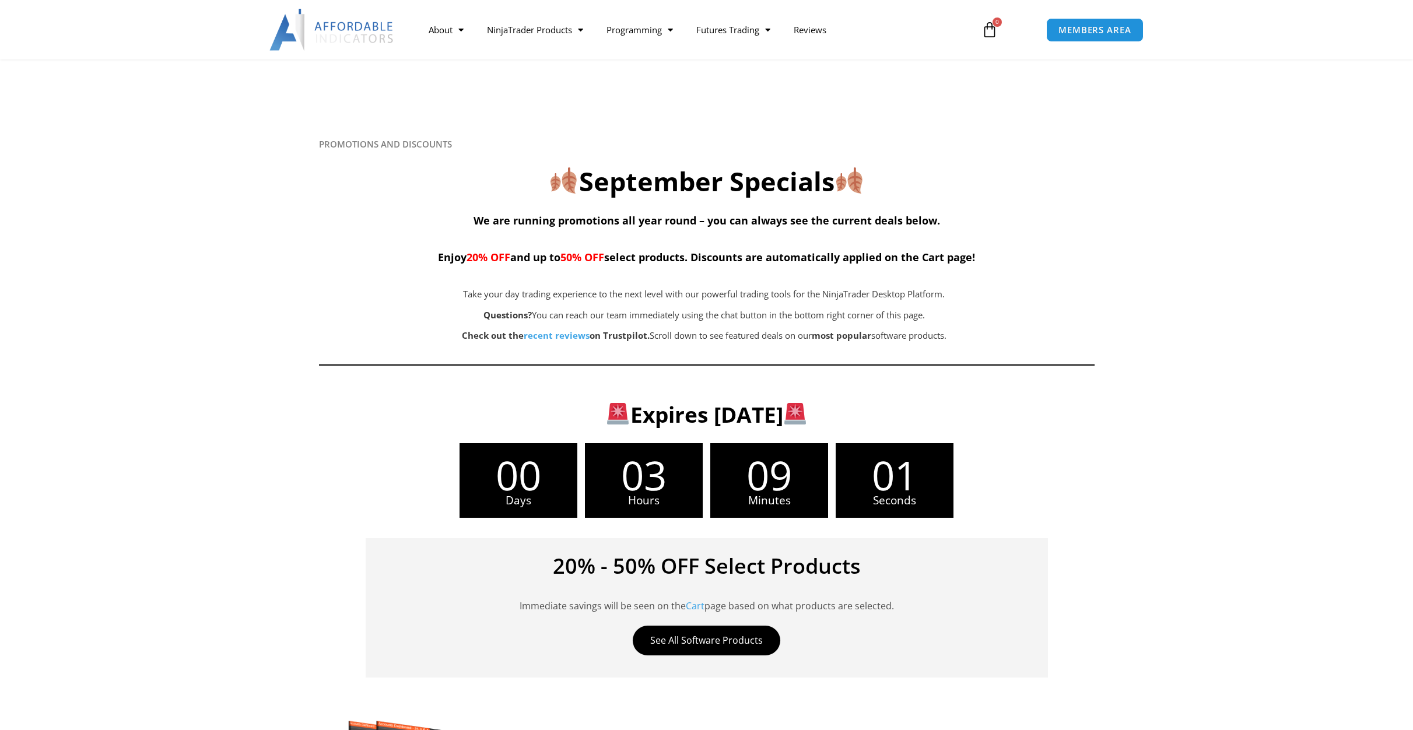 The width and height of the screenshot is (1413, 730). What do you see at coordinates (810, 30) in the screenshot?
I see `a: Reviews` at bounding box center [810, 30].